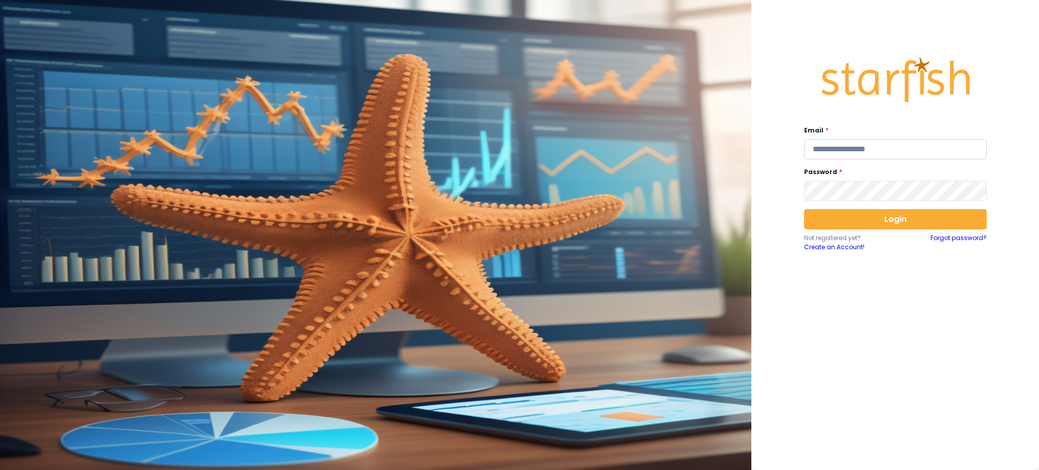  Describe the element at coordinates (849, 247) in the screenshot. I see `a: Create an Account!` at that location.